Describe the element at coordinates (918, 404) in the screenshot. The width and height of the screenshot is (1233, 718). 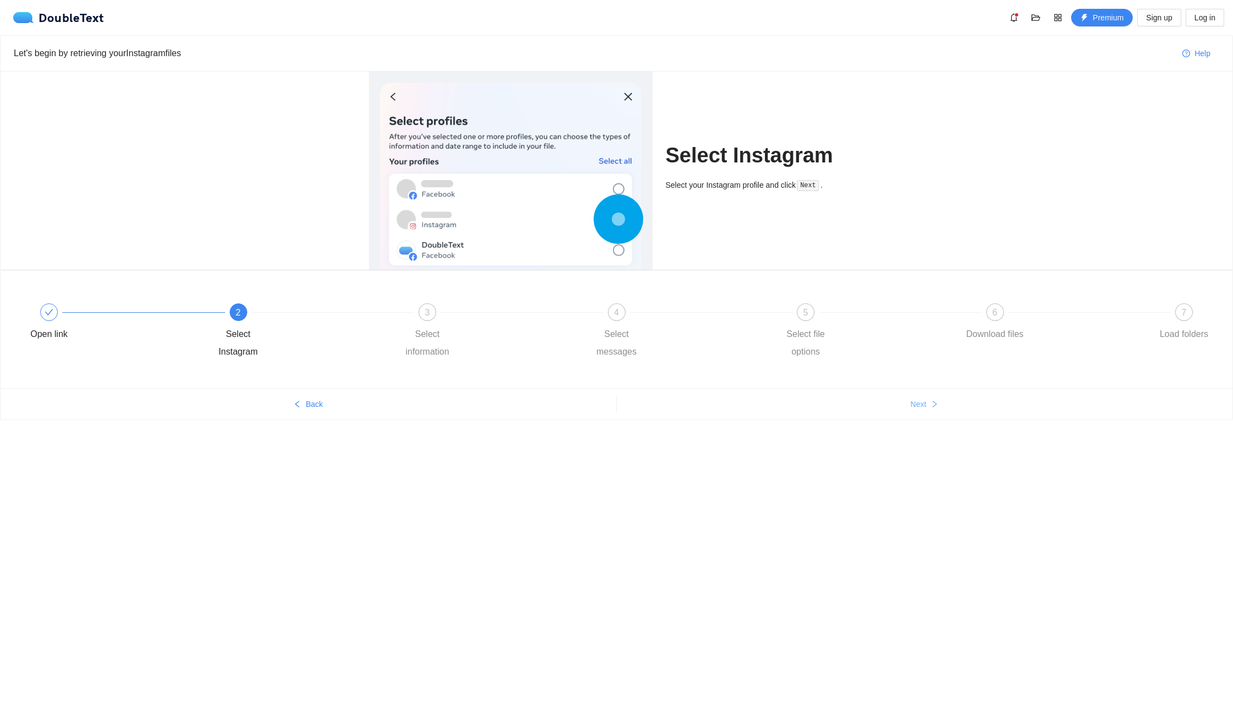
I see `span: Next` at that location.